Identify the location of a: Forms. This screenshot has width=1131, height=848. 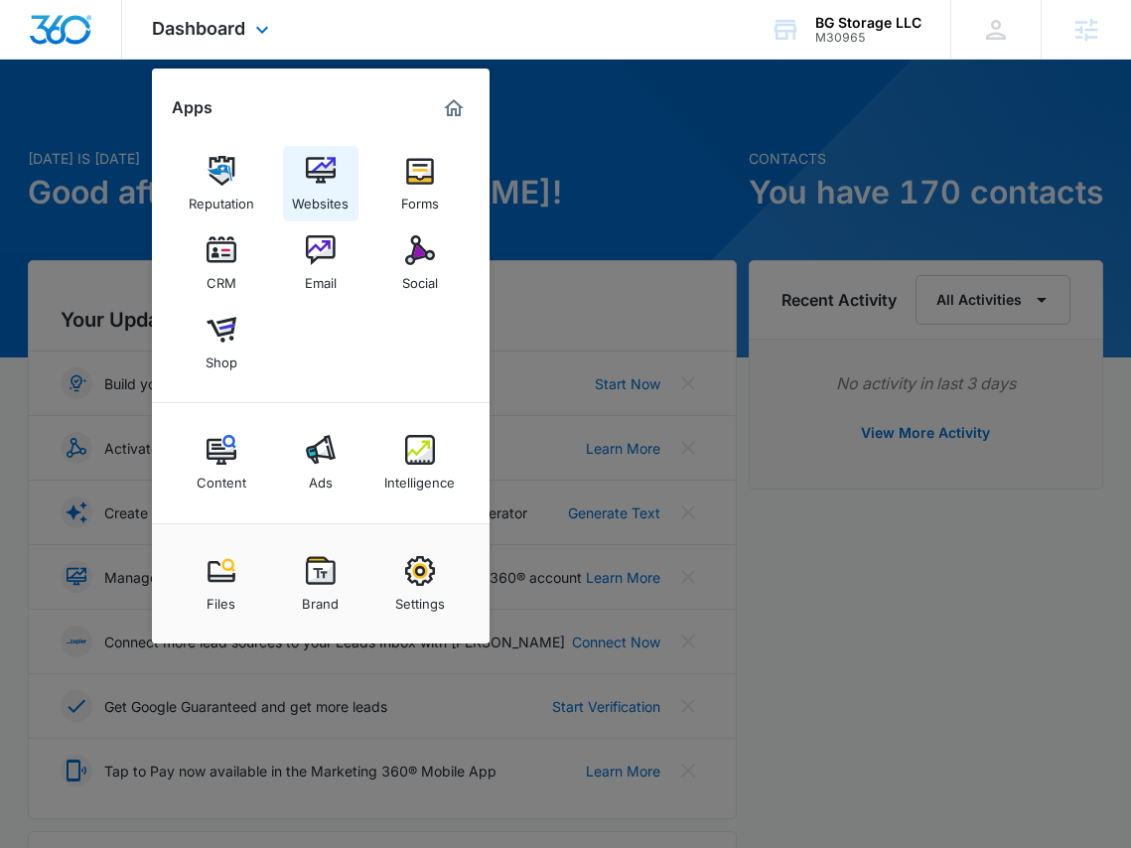
(420, 184).